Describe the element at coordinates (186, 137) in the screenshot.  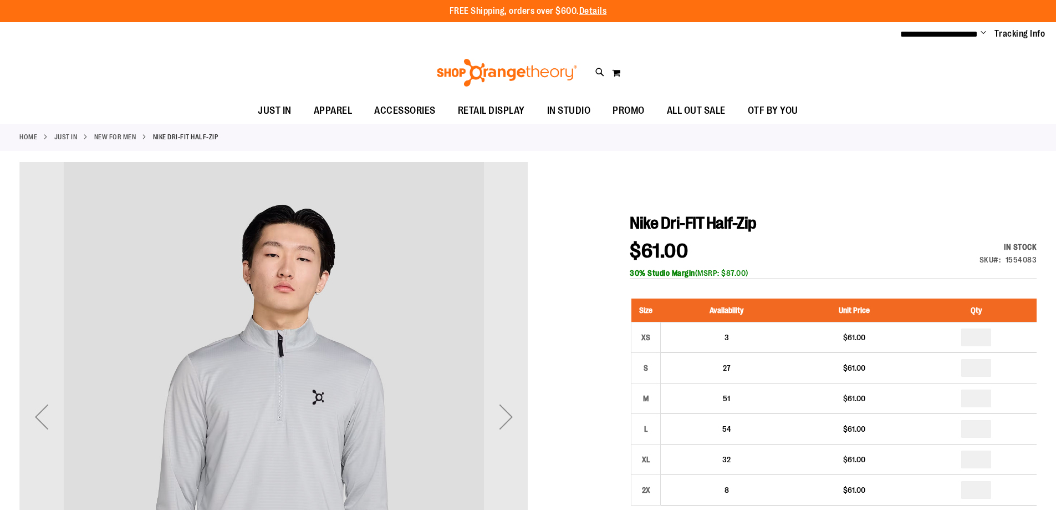
I see `strong: Nike Dri-FIT Half-Zip` at that location.